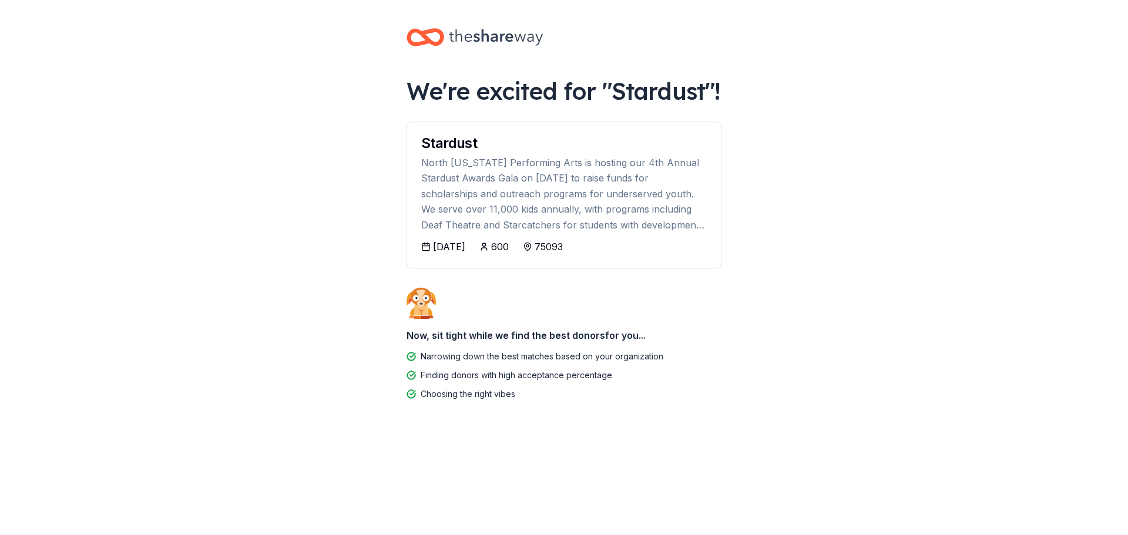  What do you see at coordinates (516, 375) in the screenshot?
I see `div: Finding donors with high acceptance percentage` at bounding box center [516, 375].